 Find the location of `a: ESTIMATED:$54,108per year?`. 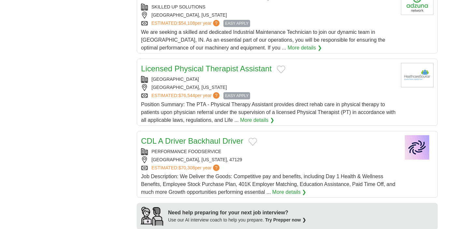

a: ESTIMATED:$54,108per year? is located at coordinates (186, 23).